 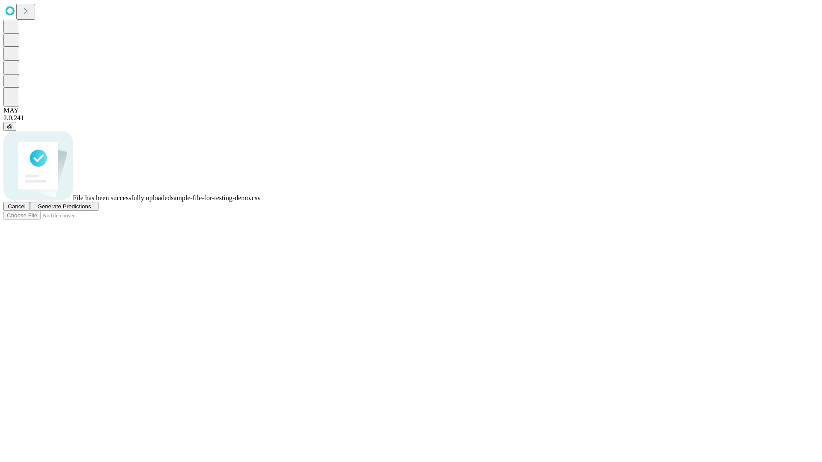 What do you see at coordinates (411, 118) in the screenshot?
I see `div: 2.0.241` at bounding box center [411, 118].